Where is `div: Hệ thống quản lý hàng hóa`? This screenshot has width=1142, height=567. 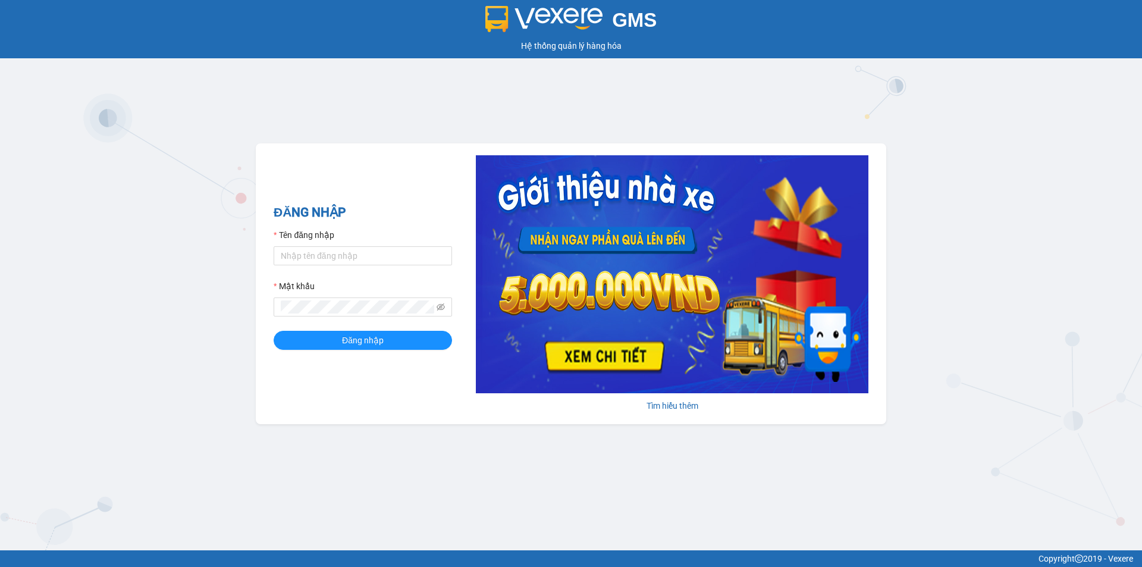
div: Hệ thống quản lý hàng hóa is located at coordinates (571, 46).